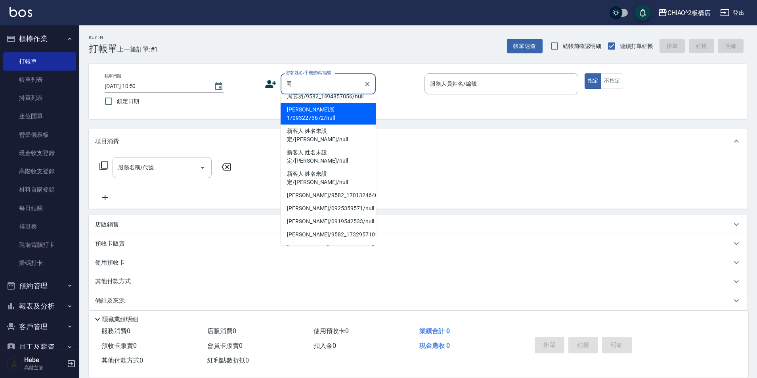 This screenshot has height=378, width=757. What do you see at coordinates (40, 98) in the screenshot?
I see `a: 掛單列表` at bounding box center [40, 98].